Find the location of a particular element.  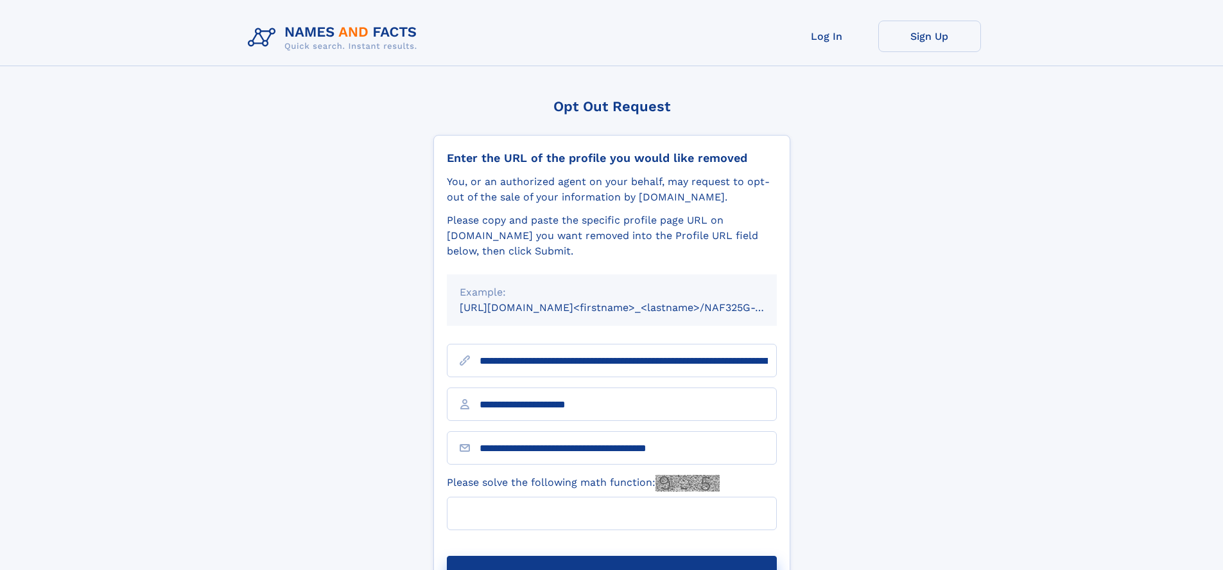

a: Sign Up is located at coordinates (930, 36).